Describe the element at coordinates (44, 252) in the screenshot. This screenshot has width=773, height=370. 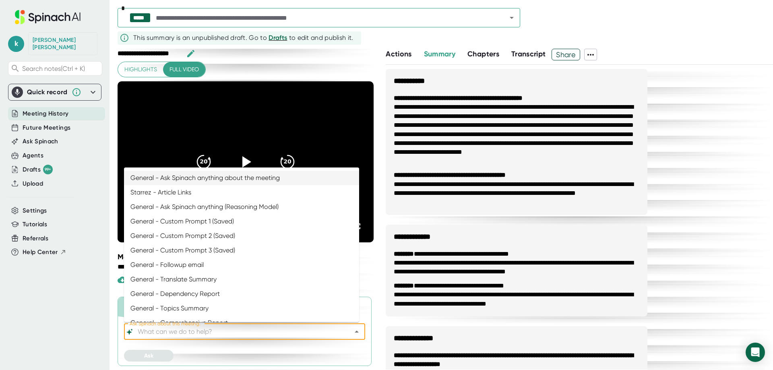
I see `button: Help Center` at that location.